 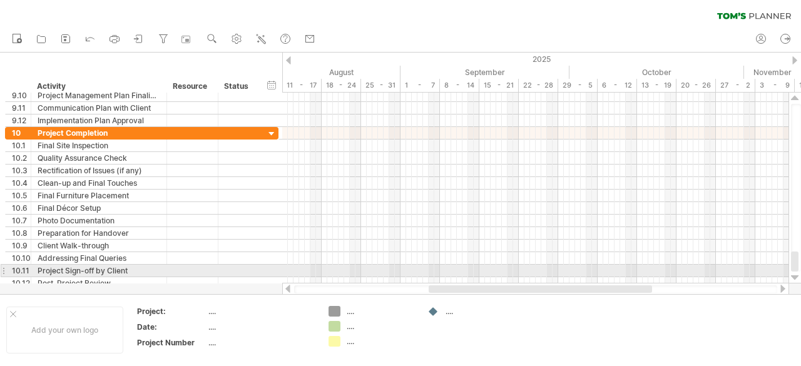 I want to click on div: 15 - 21, so click(x=499, y=85).